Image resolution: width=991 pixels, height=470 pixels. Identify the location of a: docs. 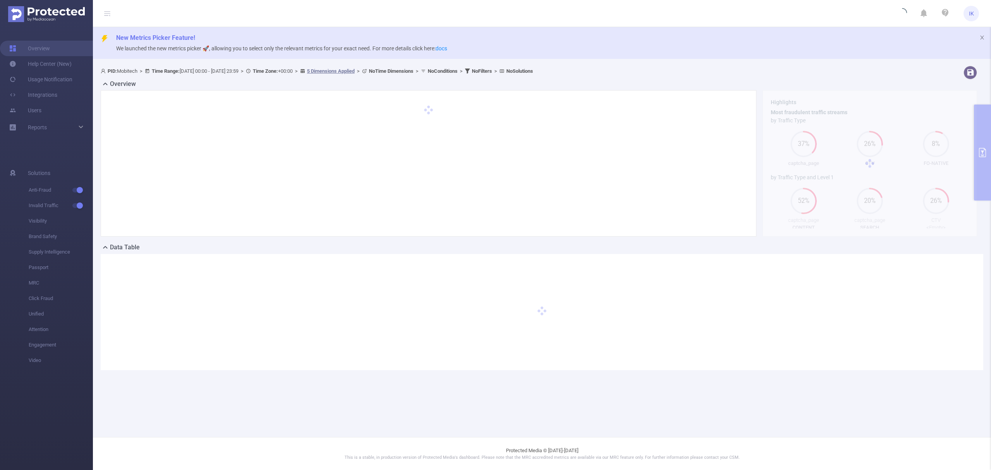
(441, 48).